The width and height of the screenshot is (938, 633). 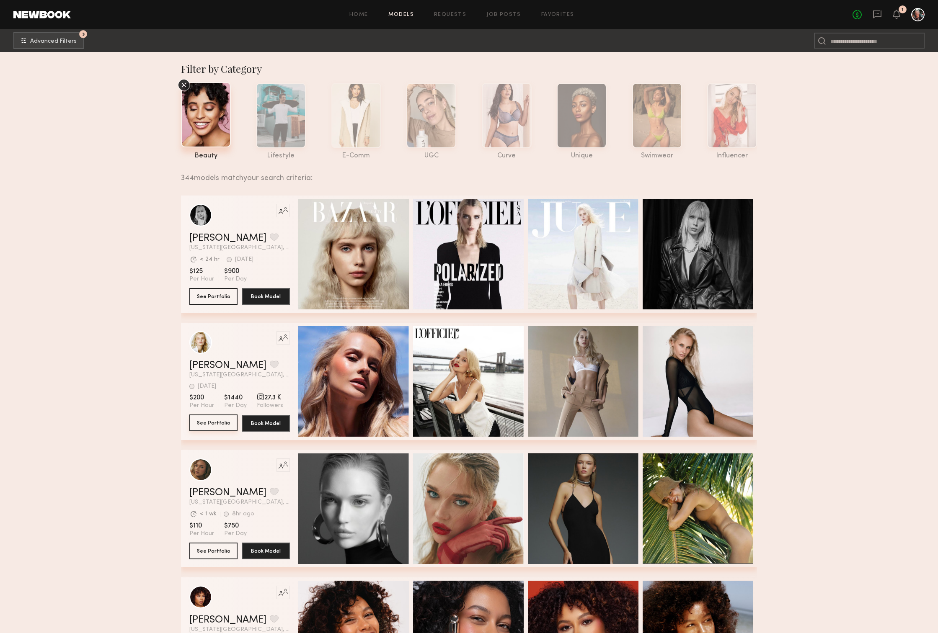 What do you see at coordinates (465, 173) in the screenshot?
I see `div: 344 models match your search criteria:` at bounding box center [465, 173].